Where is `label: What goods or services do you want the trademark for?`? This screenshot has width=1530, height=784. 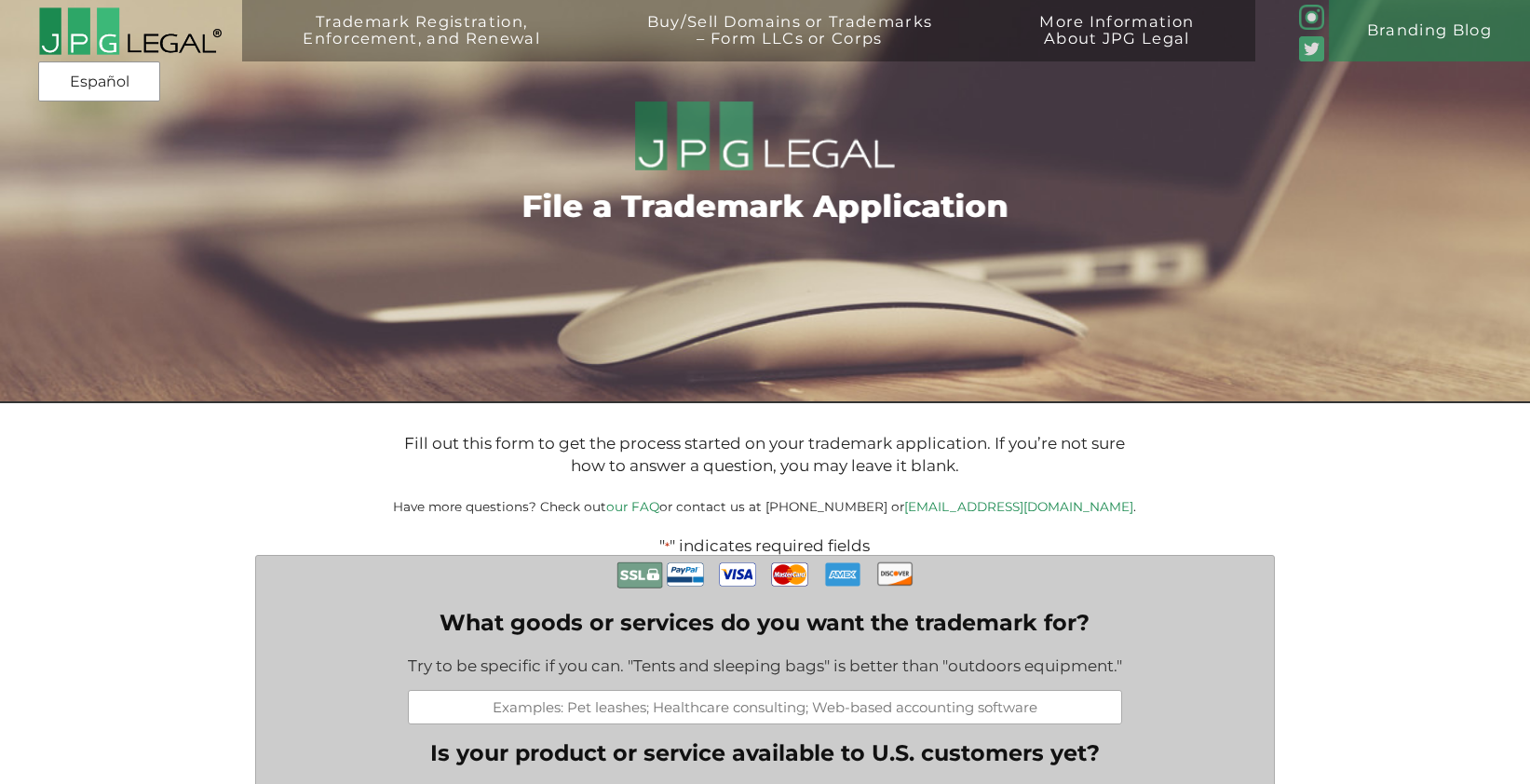 label: What goods or services do you want the trademark for? is located at coordinates (765, 622).